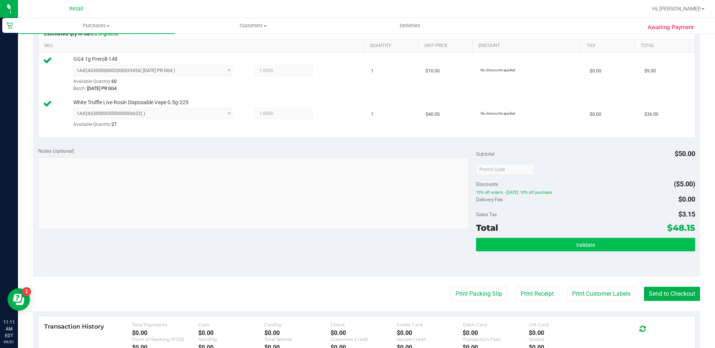 The image size is (715, 348). What do you see at coordinates (486, 215) in the screenshot?
I see `span: Sales Tax` at bounding box center [486, 215].